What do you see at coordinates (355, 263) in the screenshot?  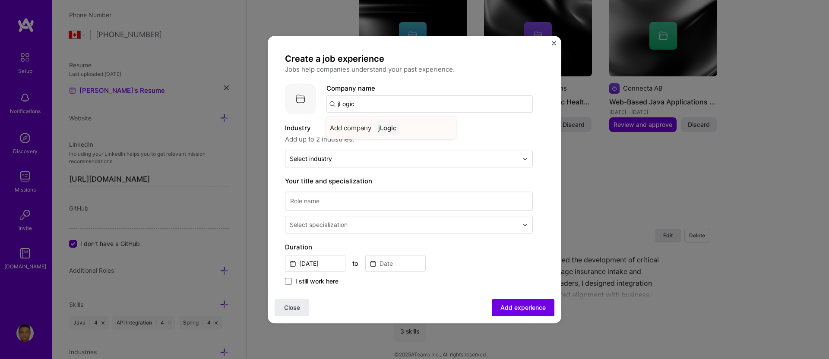 I see `div: to` at bounding box center [355, 263].